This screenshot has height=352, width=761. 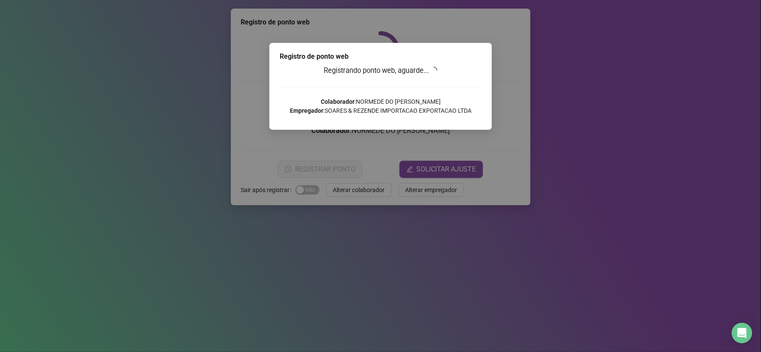 I want to click on div: Open Intercom Messenger, so click(x=742, y=333).